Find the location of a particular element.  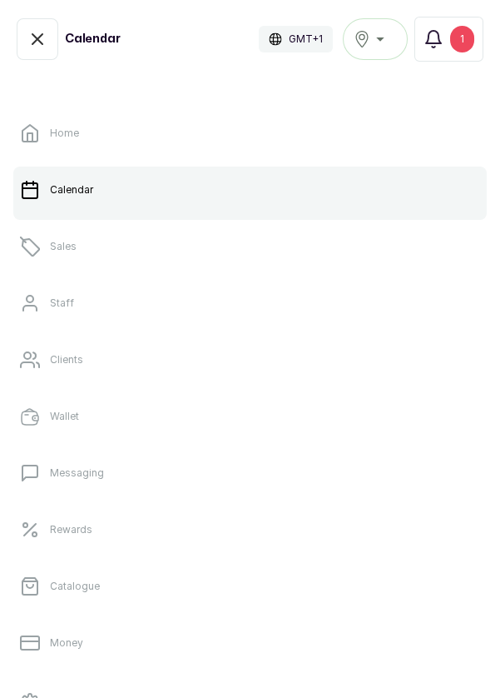

div: 1 is located at coordinates (462, 39).